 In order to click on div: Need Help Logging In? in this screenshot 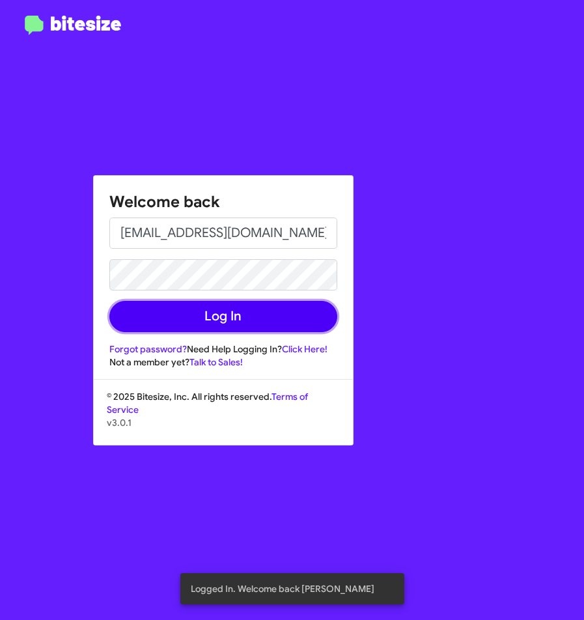, I will do `click(223, 349)`.